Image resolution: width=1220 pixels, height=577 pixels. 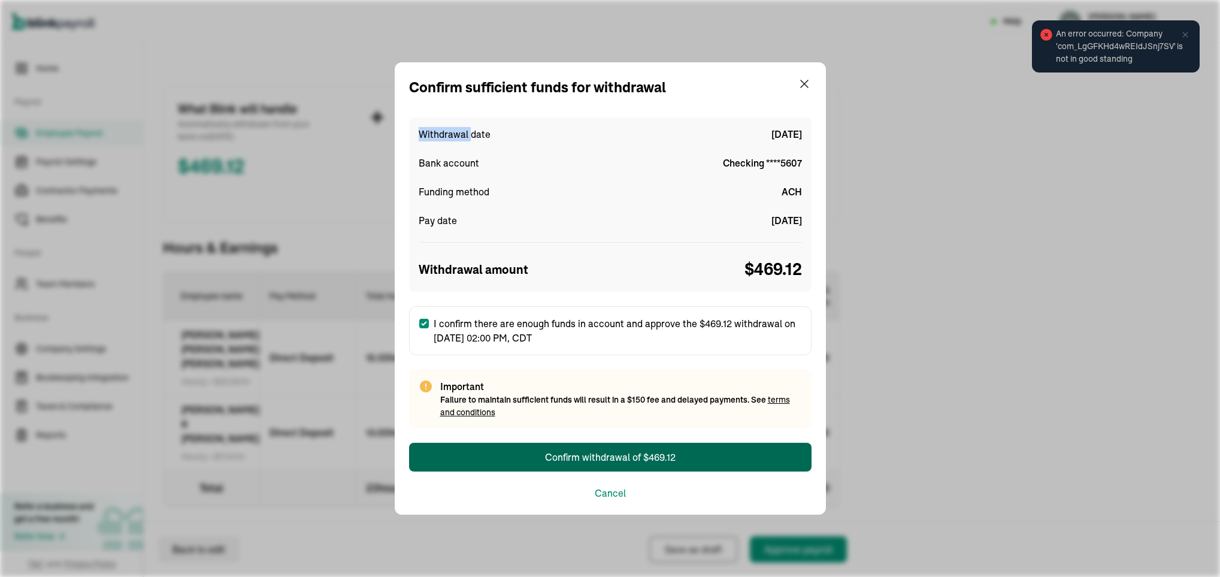 I want to click on button: Confirm withdrawal of $469.12, so click(x=610, y=457).